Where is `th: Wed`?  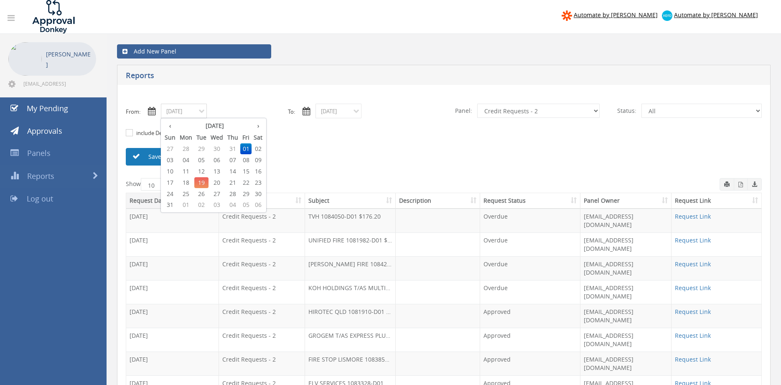
th: Wed is located at coordinates (217, 137).